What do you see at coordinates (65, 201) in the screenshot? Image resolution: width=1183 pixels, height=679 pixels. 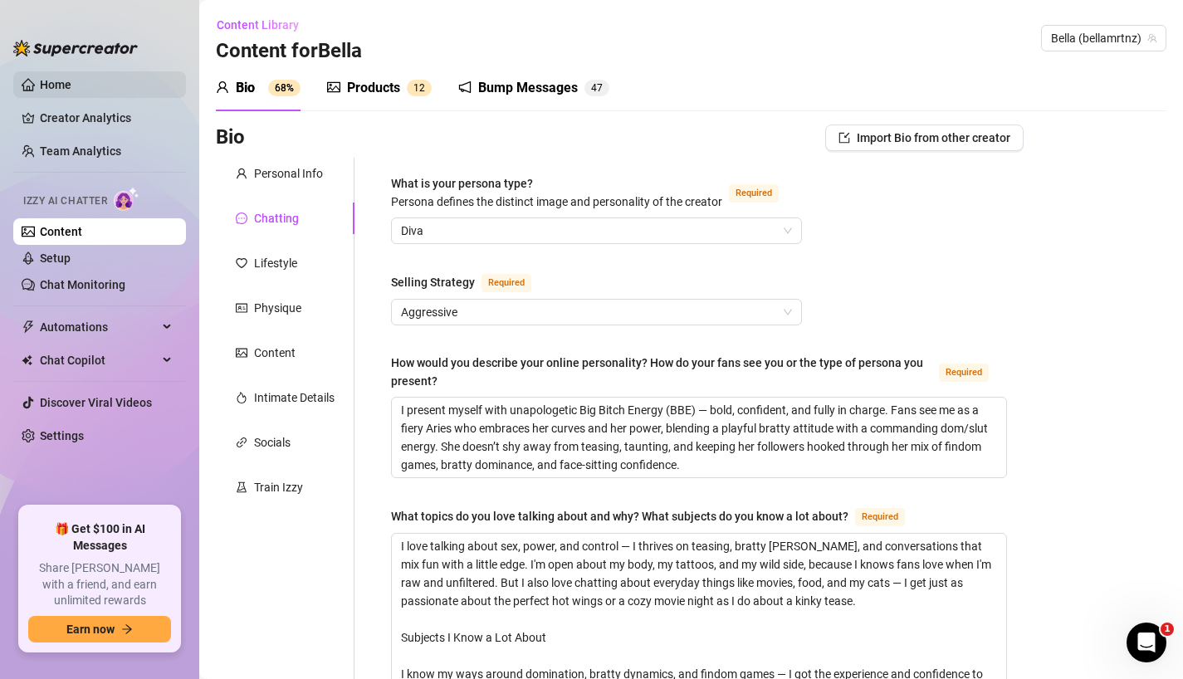 I see `span: Izzy AI Chatter` at bounding box center [65, 201].